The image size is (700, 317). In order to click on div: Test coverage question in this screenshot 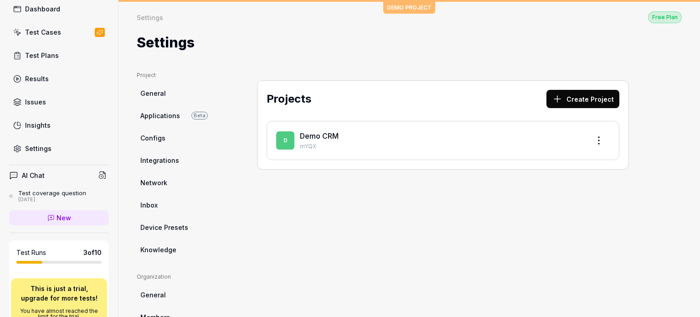, I will do `click(52, 193)`.